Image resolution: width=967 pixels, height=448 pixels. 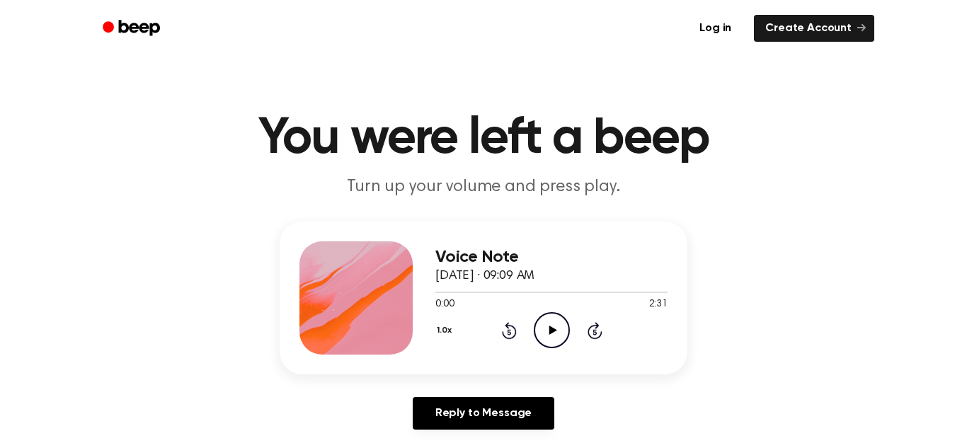 What do you see at coordinates (445, 304) in the screenshot?
I see `span: 0:00` at bounding box center [445, 304].